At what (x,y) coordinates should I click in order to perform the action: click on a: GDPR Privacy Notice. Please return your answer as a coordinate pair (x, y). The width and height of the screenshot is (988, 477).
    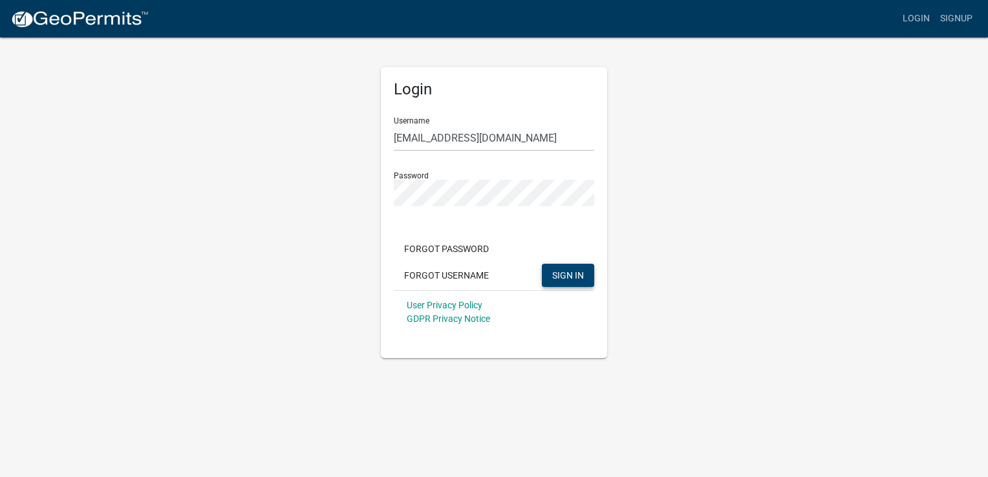
    Looking at the image, I should click on (448, 319).